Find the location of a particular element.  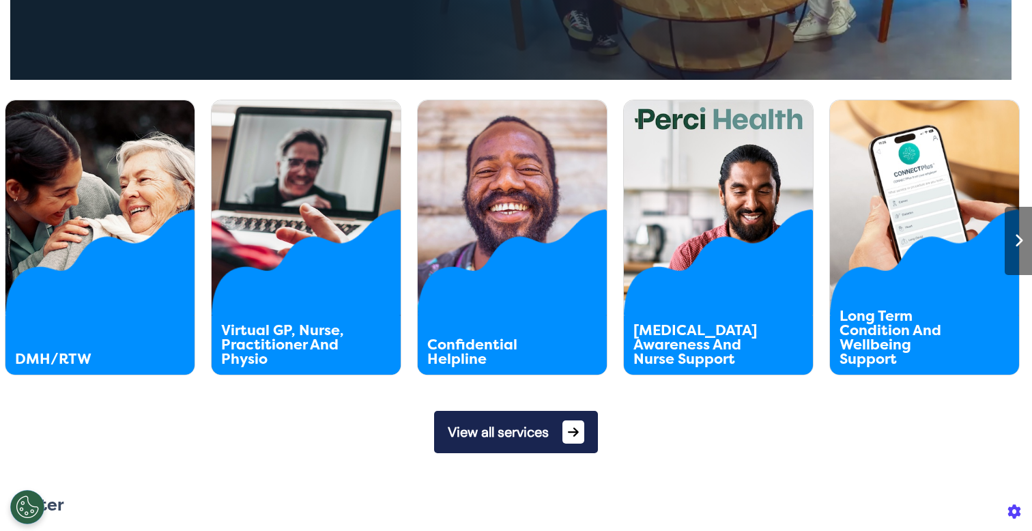

button: Open Preferences is located at coordinates (27, 507).